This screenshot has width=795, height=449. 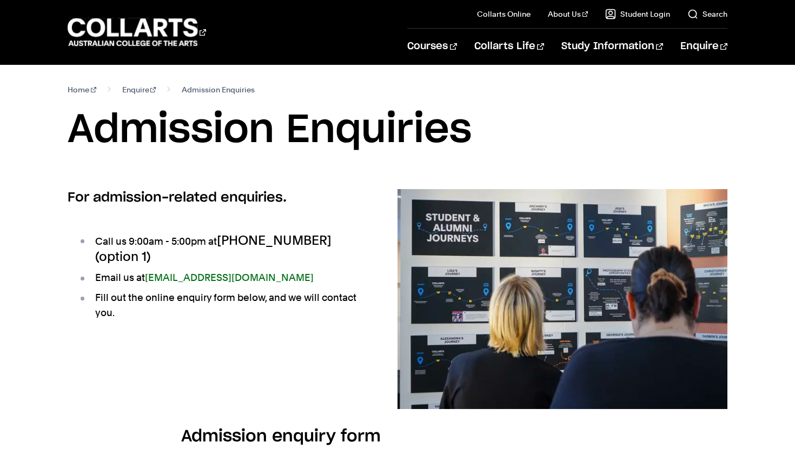 What do you see at coordinates (431, 46) in the screenshot?
I see `a: Courses` at bounding box center [431, 46].